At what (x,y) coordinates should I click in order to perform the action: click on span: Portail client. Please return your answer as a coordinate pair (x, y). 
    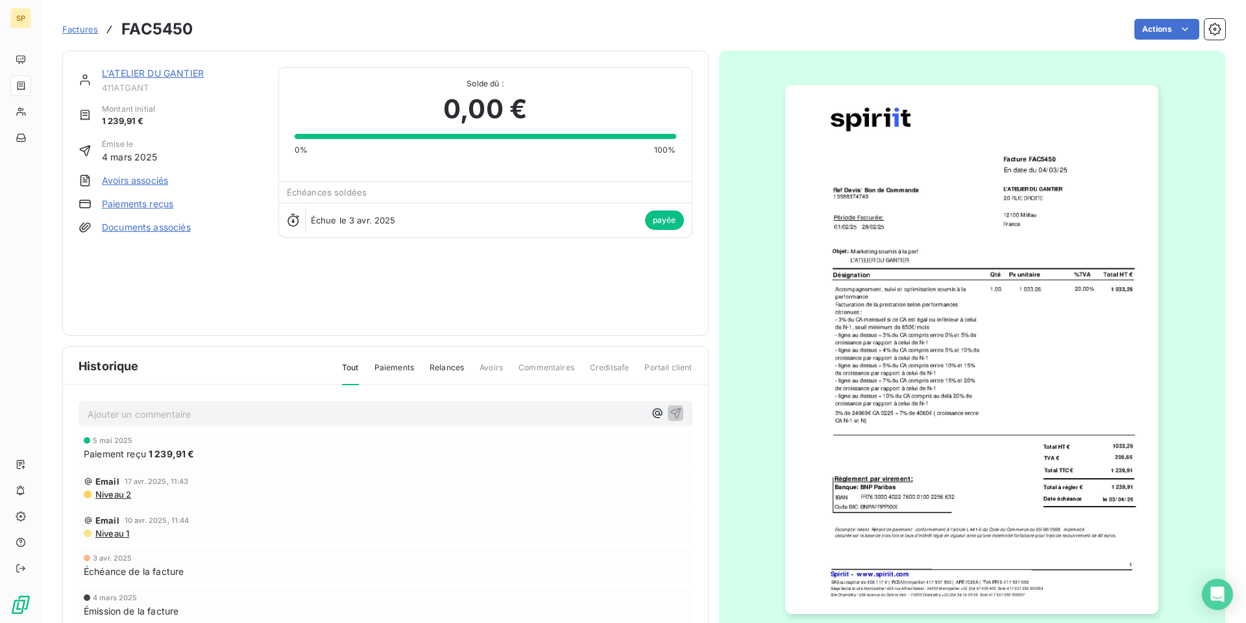
    Looking at the image, I should click on (668, 373).